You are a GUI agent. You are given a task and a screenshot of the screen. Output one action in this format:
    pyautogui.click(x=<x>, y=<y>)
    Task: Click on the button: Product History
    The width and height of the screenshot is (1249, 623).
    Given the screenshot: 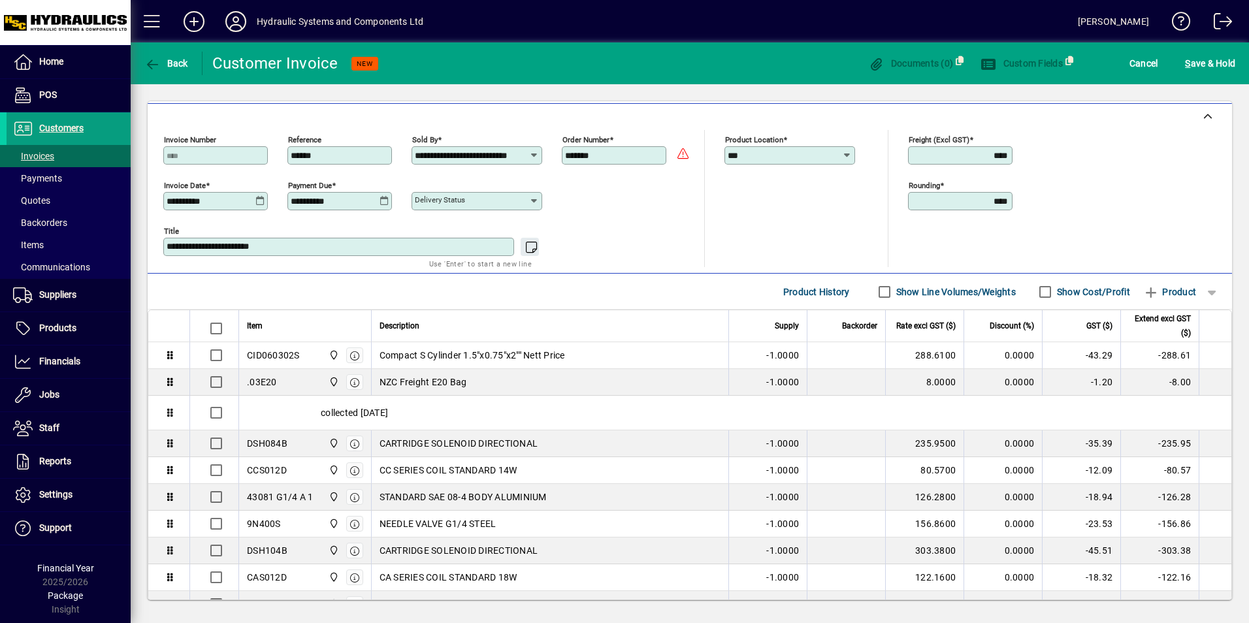 What is the action you would take?
    pyautogui.click(x=816, y=292)
    